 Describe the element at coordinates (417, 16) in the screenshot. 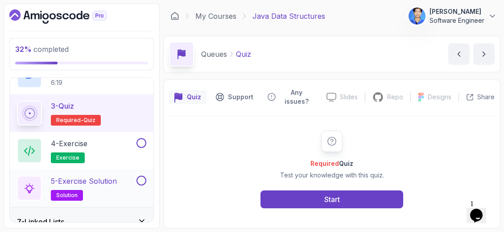

I see `img: user profile image` at that location.